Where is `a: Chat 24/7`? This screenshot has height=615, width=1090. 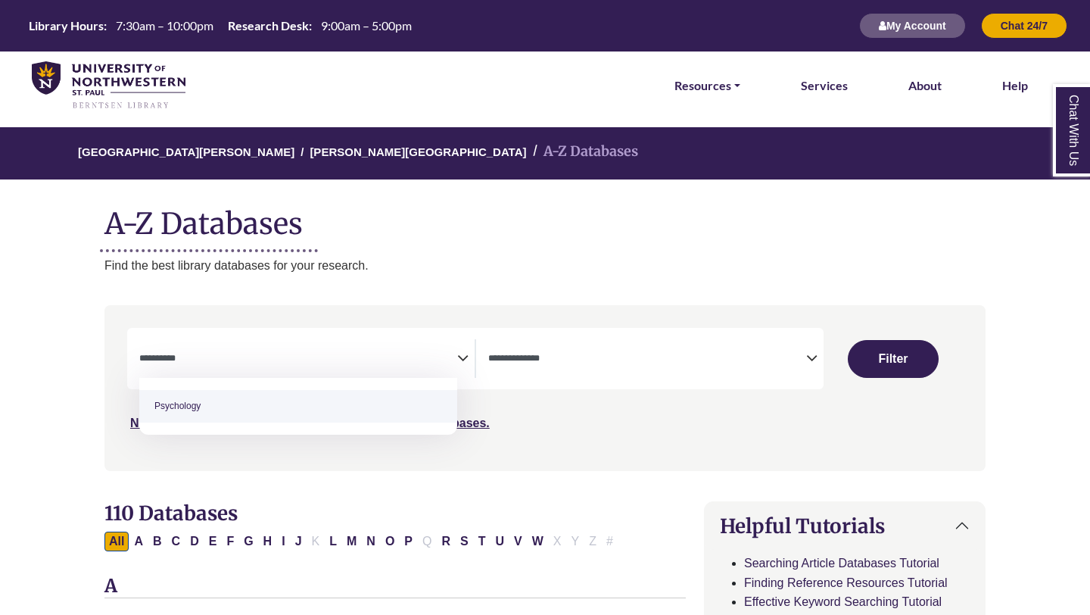 a: Chat 24/7 is located at coordinates (1025, 25).